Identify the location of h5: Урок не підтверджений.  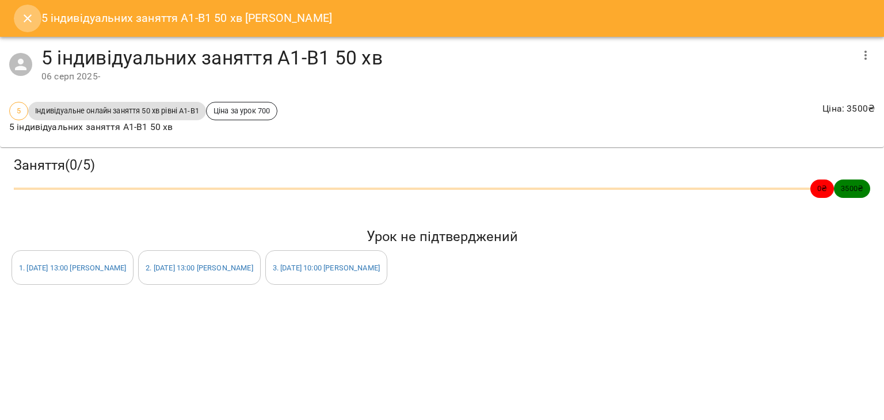
(442, 236).